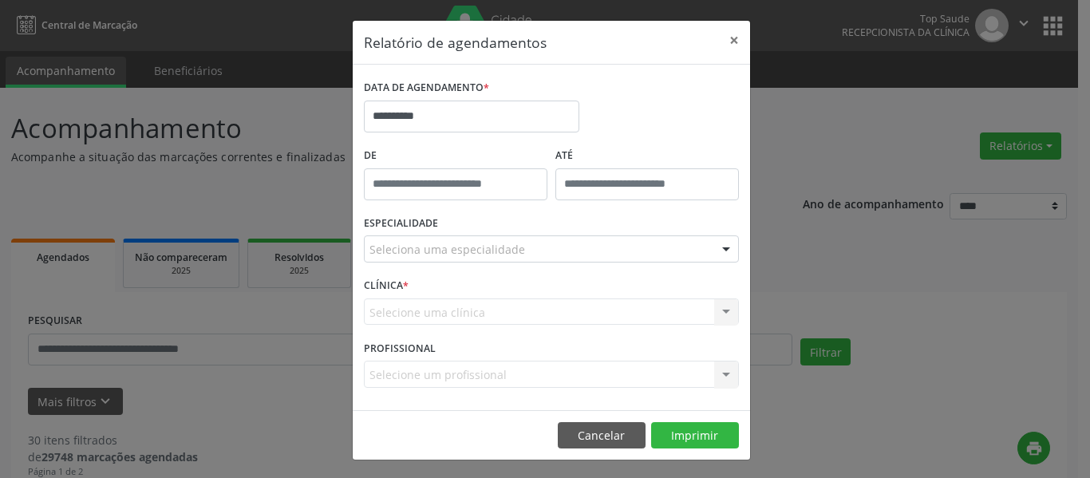 This screenshot has height=478, width=1090. Describe the element at coordinates (401, 223) in the screenshot. I see `label: ESPECIALIDADE` at that location.